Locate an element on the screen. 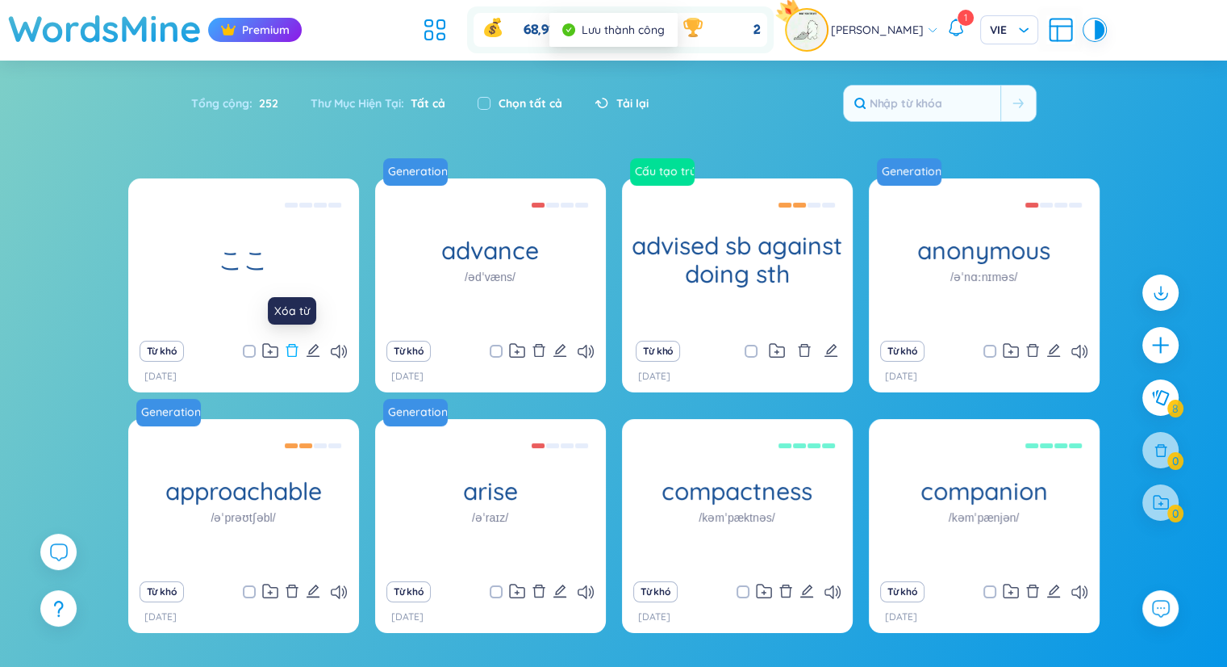 The width and height of the screenshot is (1227, 667). span: check-circle is located at coordinates (569, 30).